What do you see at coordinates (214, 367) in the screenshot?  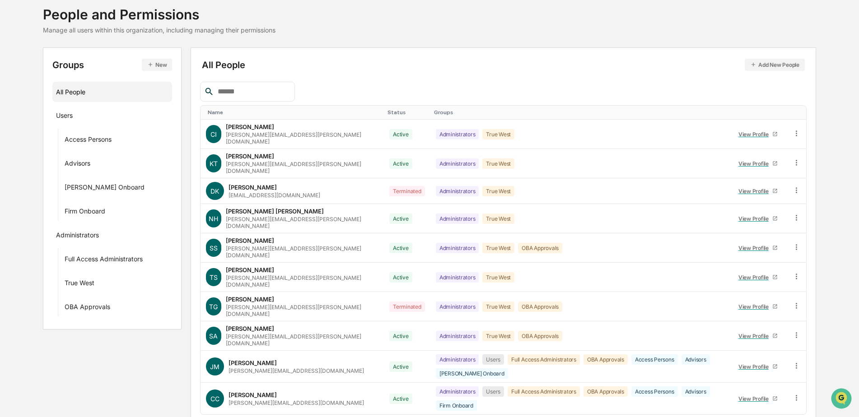 I see `span: JM` at bounding box center [214, 367].